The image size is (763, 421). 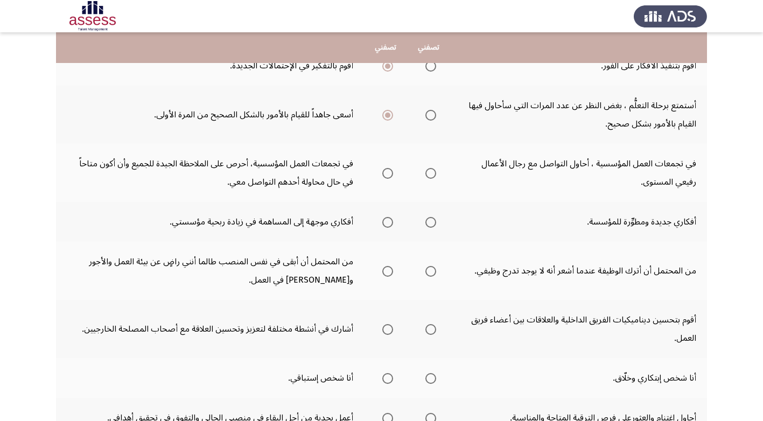 I want to click on td: أقوم بتنفيذ الأفكار على الفور., so click(x=578, y=66).